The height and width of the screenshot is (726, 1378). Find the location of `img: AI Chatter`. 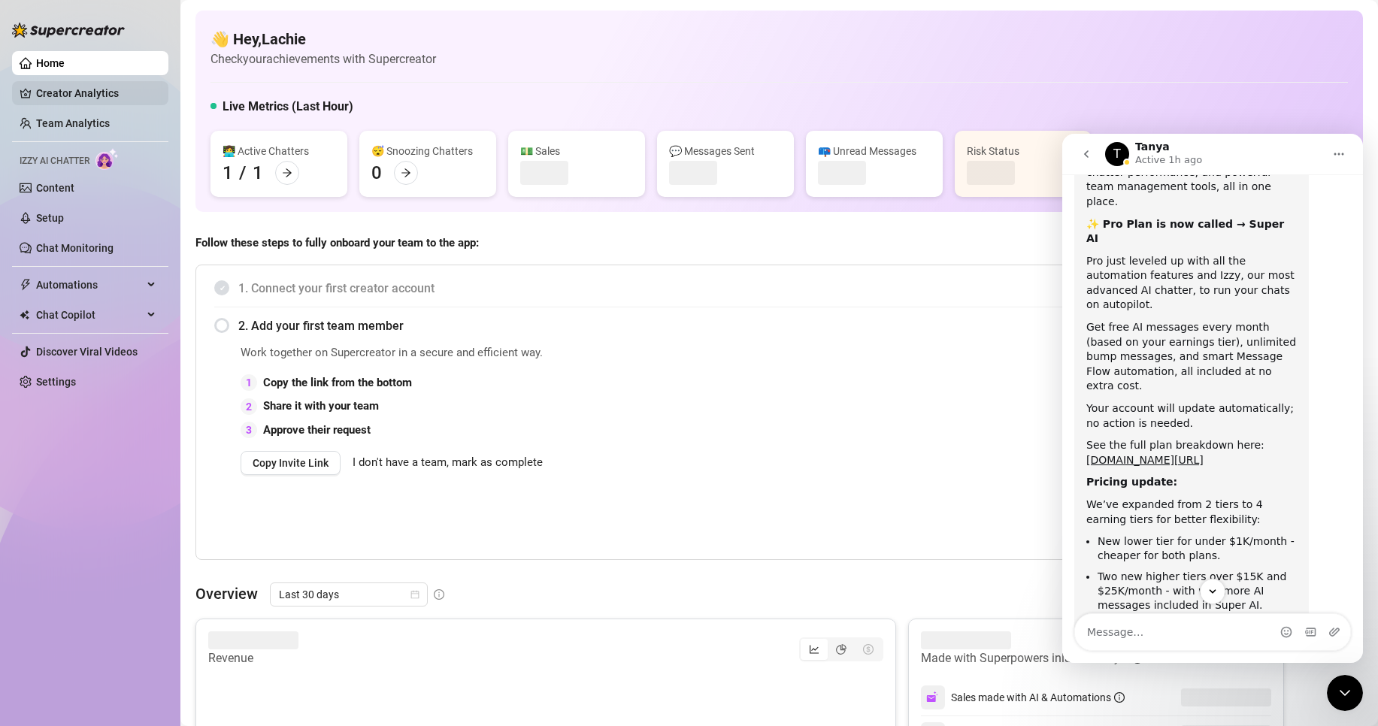

img: AI Chatter is located at coordinates (107, 159).